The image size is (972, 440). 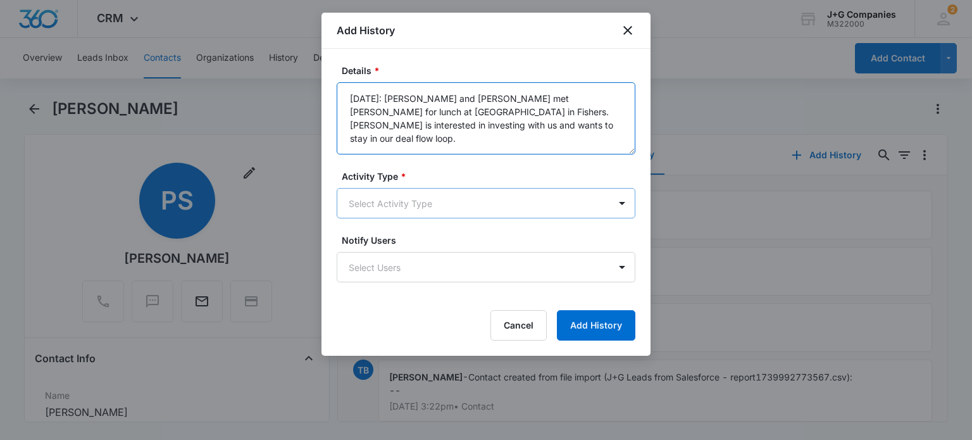 I want to click on label: Activity Type, so click(x=491, y=176).